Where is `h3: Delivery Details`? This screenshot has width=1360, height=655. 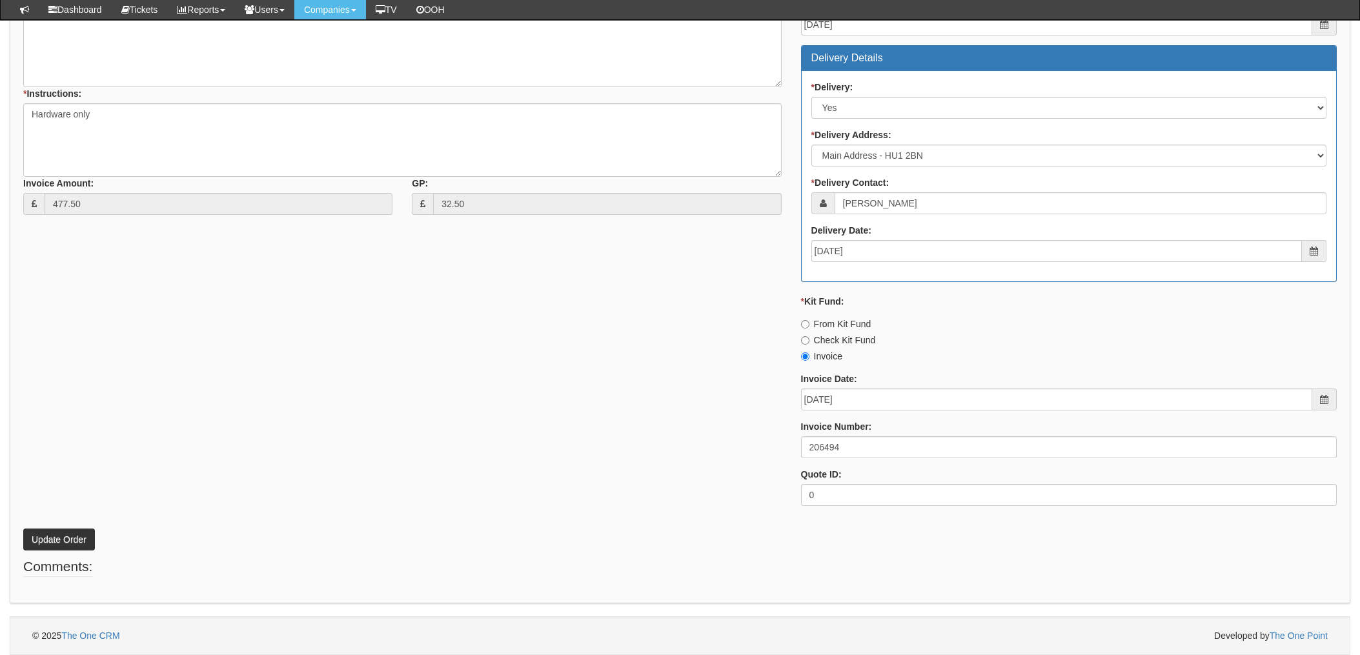
h3: Delivery Details is located at coordinates (1069, 58).